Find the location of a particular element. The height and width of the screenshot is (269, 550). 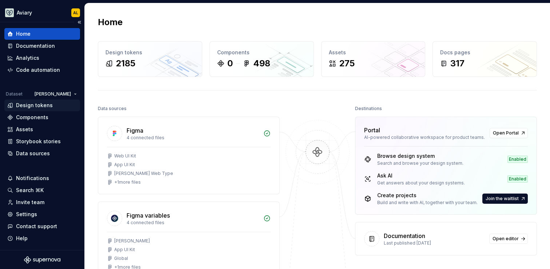

img: 256e2c79-9abd-4d59-8978-03feab5a3943.png is located at coordinates (9, 13).